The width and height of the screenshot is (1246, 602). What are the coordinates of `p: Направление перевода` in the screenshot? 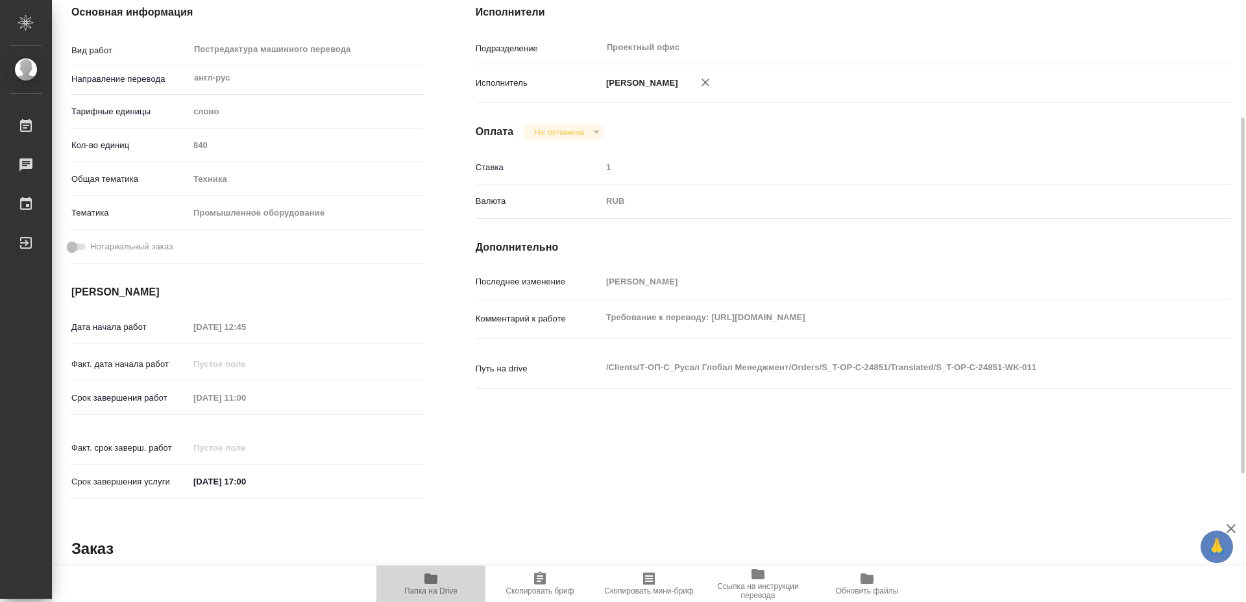 It's located at (130, 79).